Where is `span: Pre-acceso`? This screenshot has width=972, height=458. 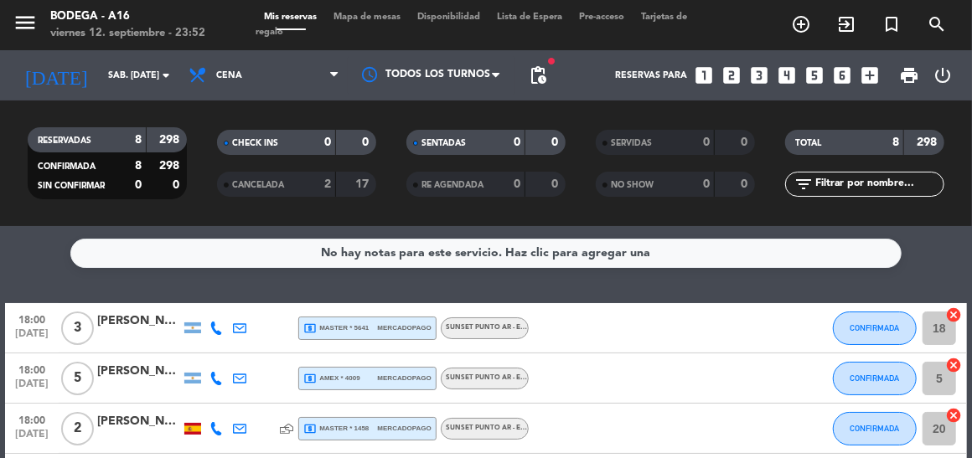
span: Pre-acceso is located at coordinates (602, 17).